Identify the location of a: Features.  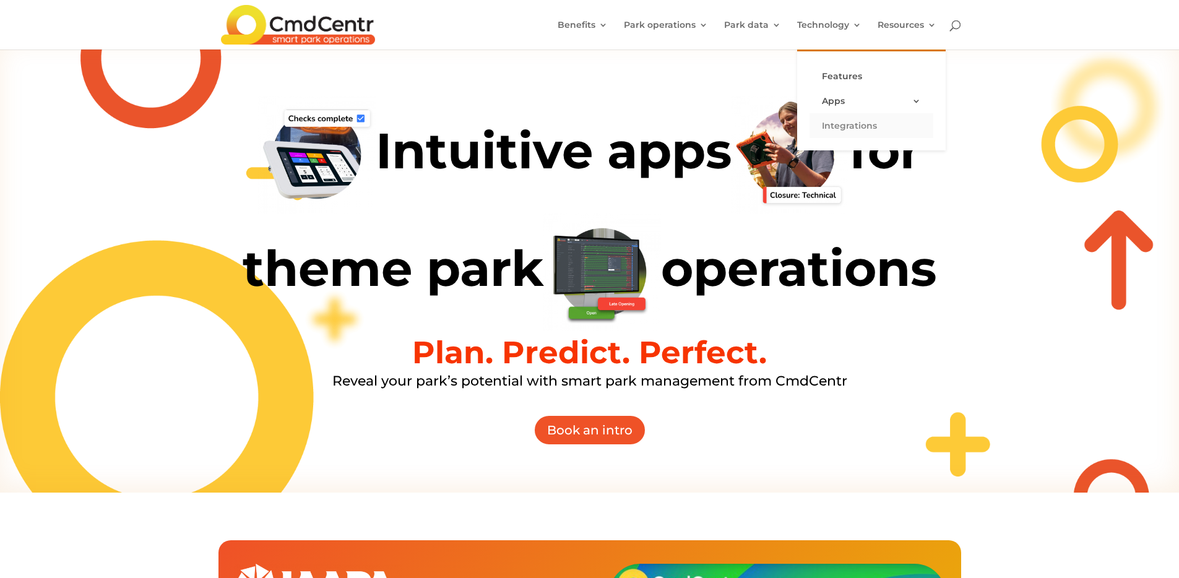
(872, 76).